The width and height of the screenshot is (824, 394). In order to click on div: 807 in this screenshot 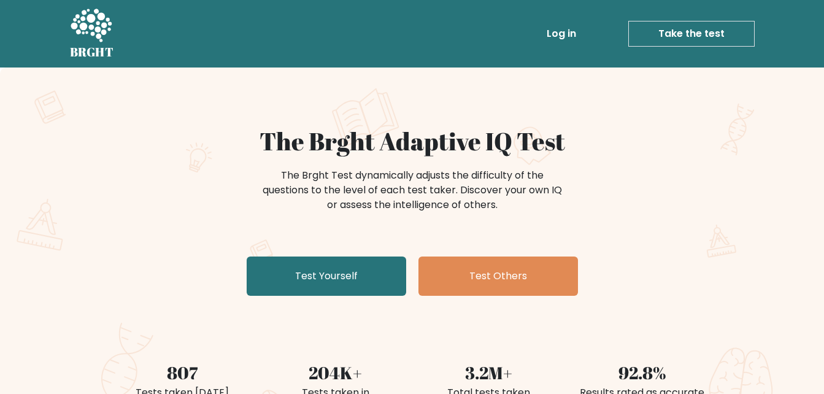, I will do `click(182, 373)`.